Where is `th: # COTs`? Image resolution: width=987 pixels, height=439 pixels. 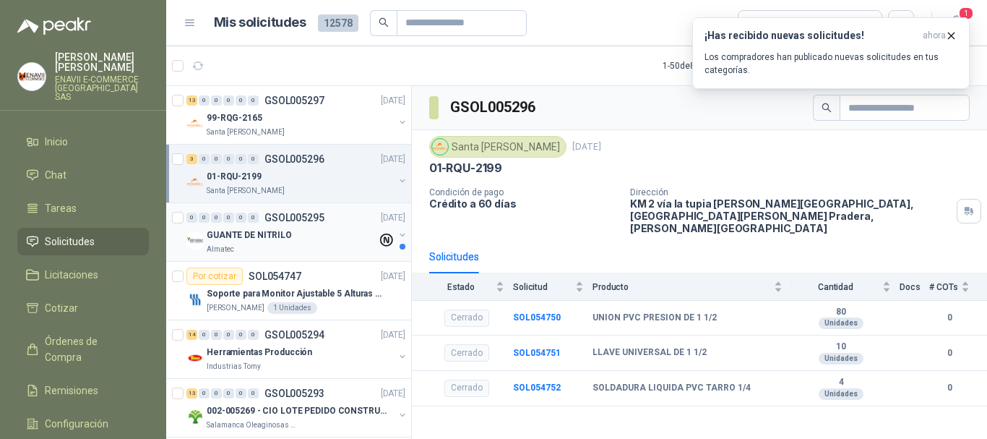
th: # COTs is located at coordinates (958, 286).